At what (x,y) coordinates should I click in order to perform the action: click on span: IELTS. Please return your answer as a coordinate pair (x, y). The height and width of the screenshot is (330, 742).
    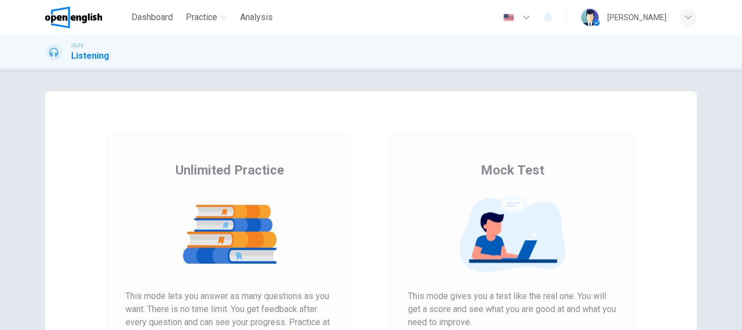
    Looking at the image, I should click on (77, 46).